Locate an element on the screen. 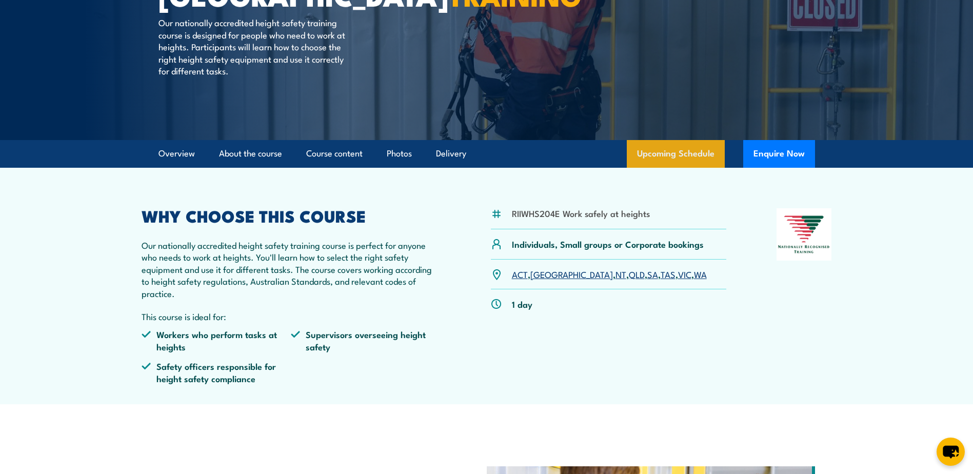 Image resolution: width=973 pixels, height=474 pixels. li: Supervisors overseeing height safety is located at coordinates (366, 340).